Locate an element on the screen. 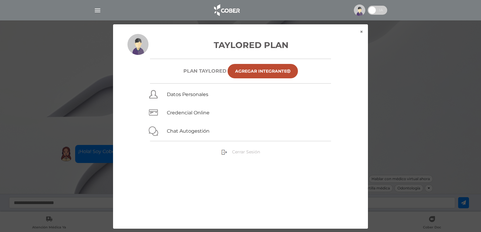  span: Cerrar Sesión is located at coordinates (246, 152).